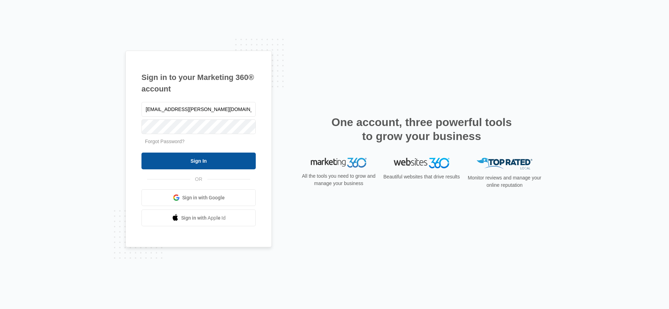  What do you see at coordinates (339, 162) in the screenshot?
I see `img: Marketing 360` at bounding box center [339, 162].